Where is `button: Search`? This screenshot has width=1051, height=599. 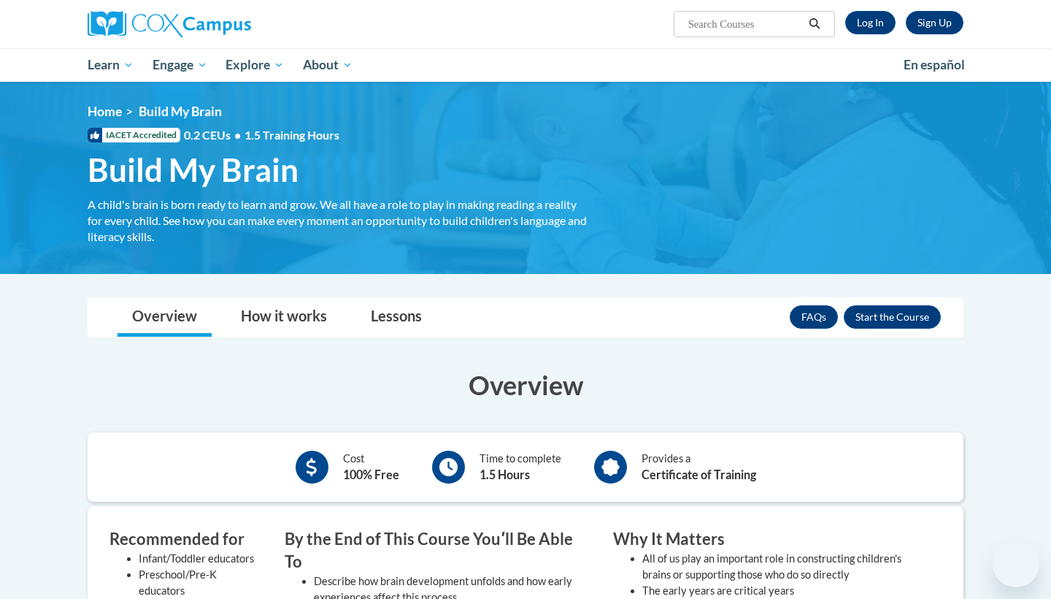 button: Search is located at coordinates (815, 24).